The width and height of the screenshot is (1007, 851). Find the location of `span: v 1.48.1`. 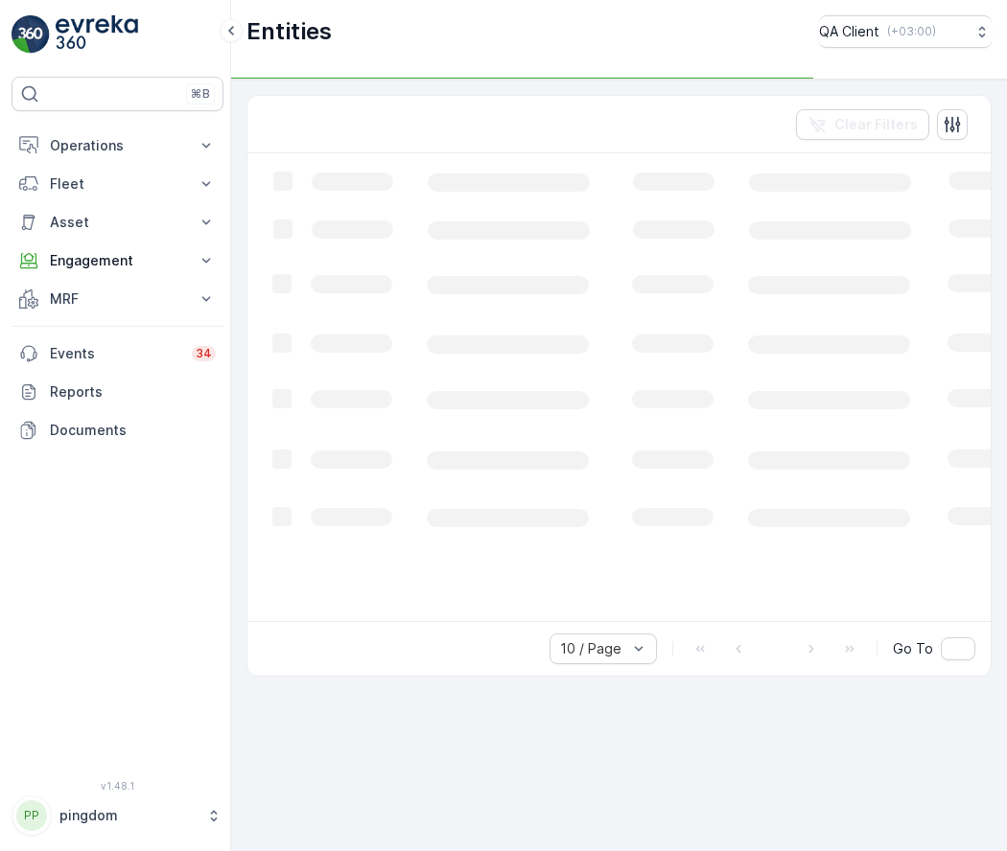

span: v 1.48.1 is located at coordinates (117, 786).